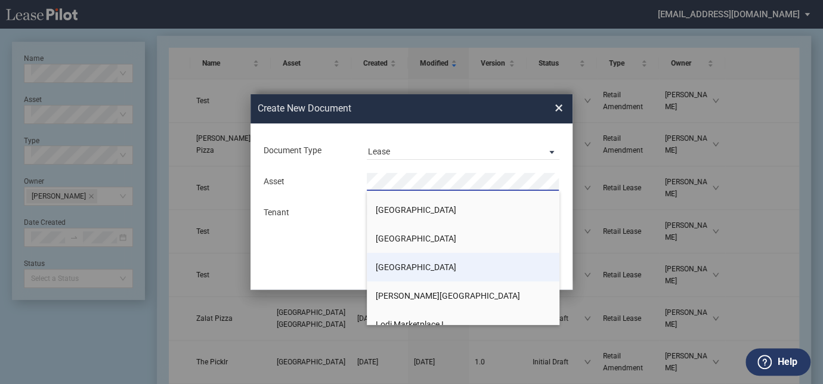  Describe the element at coordinates (308, 151) in the screenshot. I see `div: Document Type` at that location.